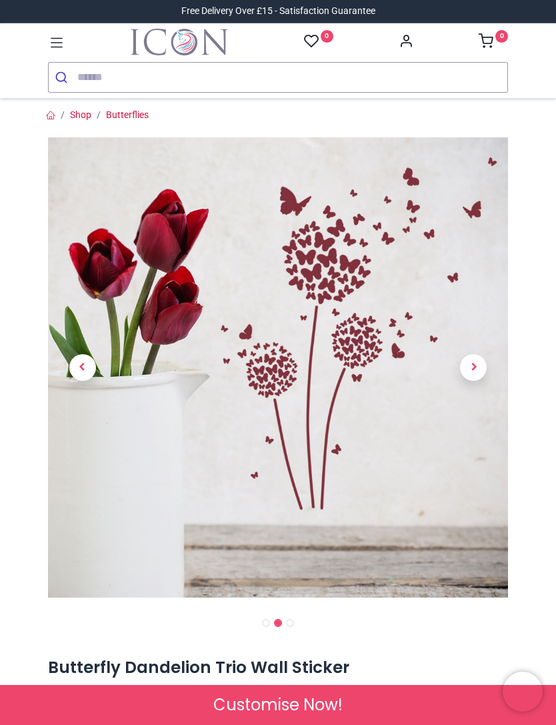  I want to click on a: Next, so click(474, 367).